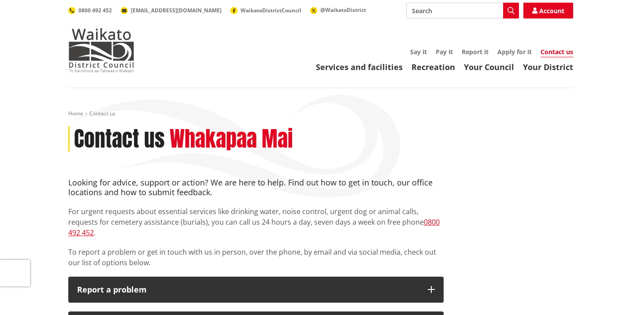 The image size is (641, 315). What do you see at coordinates (271, 10) in the screenshot?
I see `span: WaikatoDistrictCouncil` at bounding box center [271, 10].